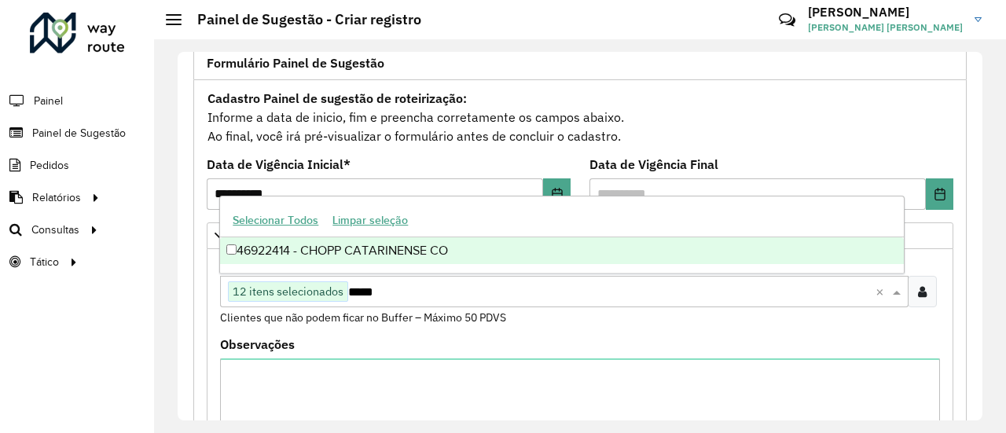 The height and width of the screenshot is (433, 1006). I want to click on small: Clientes que não podem ficar no Buffer – Máximo 50 PDVS, so click(363, 317).